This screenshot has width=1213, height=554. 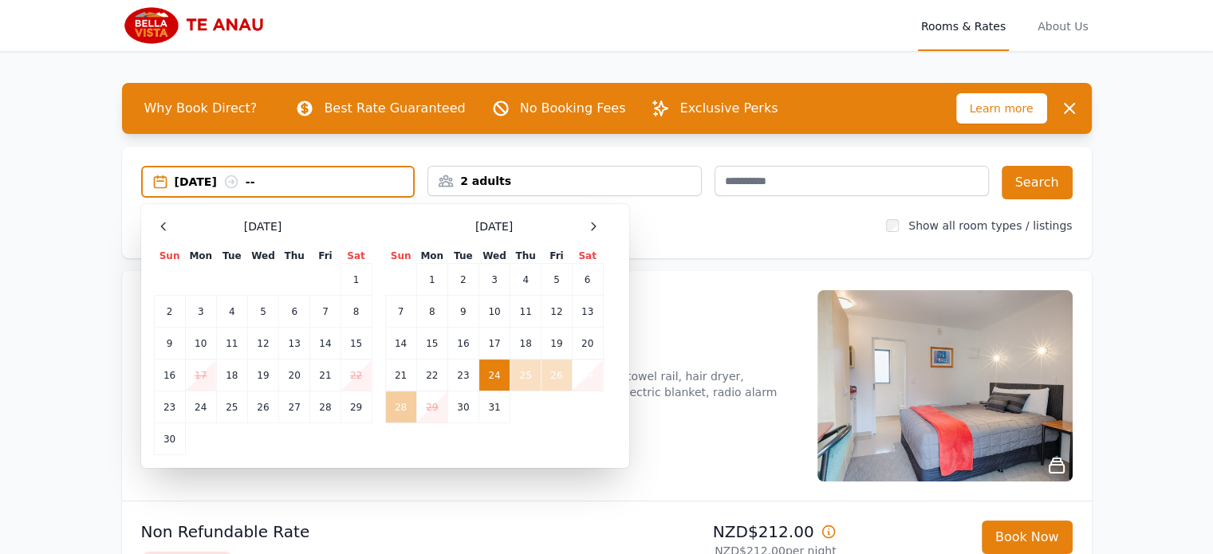 I want to click on td: 31, so click(x=494, y=408).